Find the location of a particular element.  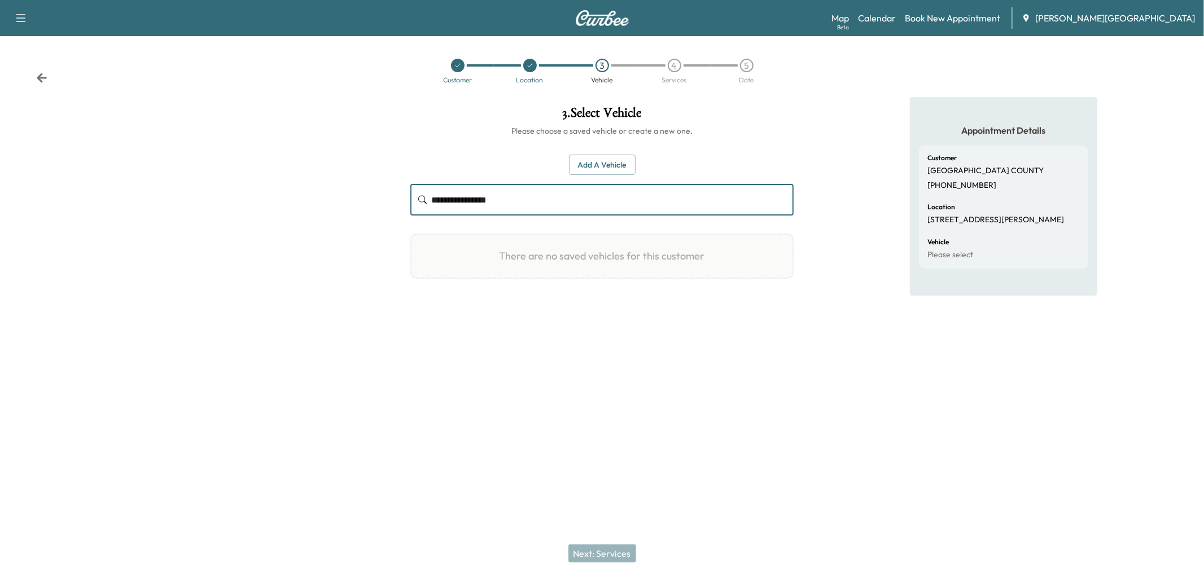

h6: Please choose a saved vehicle or create a new one. is located at coordinates (602, 131).